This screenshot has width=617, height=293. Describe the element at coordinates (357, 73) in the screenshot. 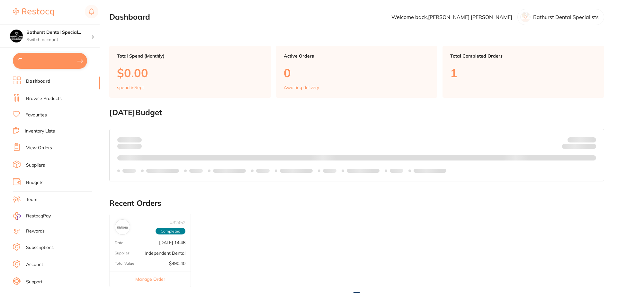

I see `p: 0` at that location.